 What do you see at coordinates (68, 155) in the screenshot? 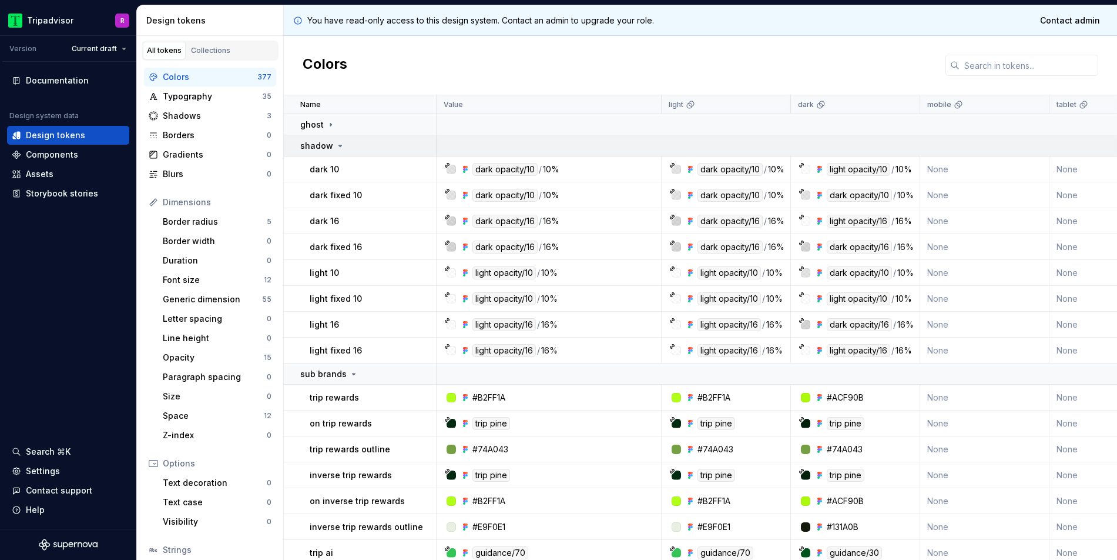
I see `a: Components` at bounding box center [68, 155].